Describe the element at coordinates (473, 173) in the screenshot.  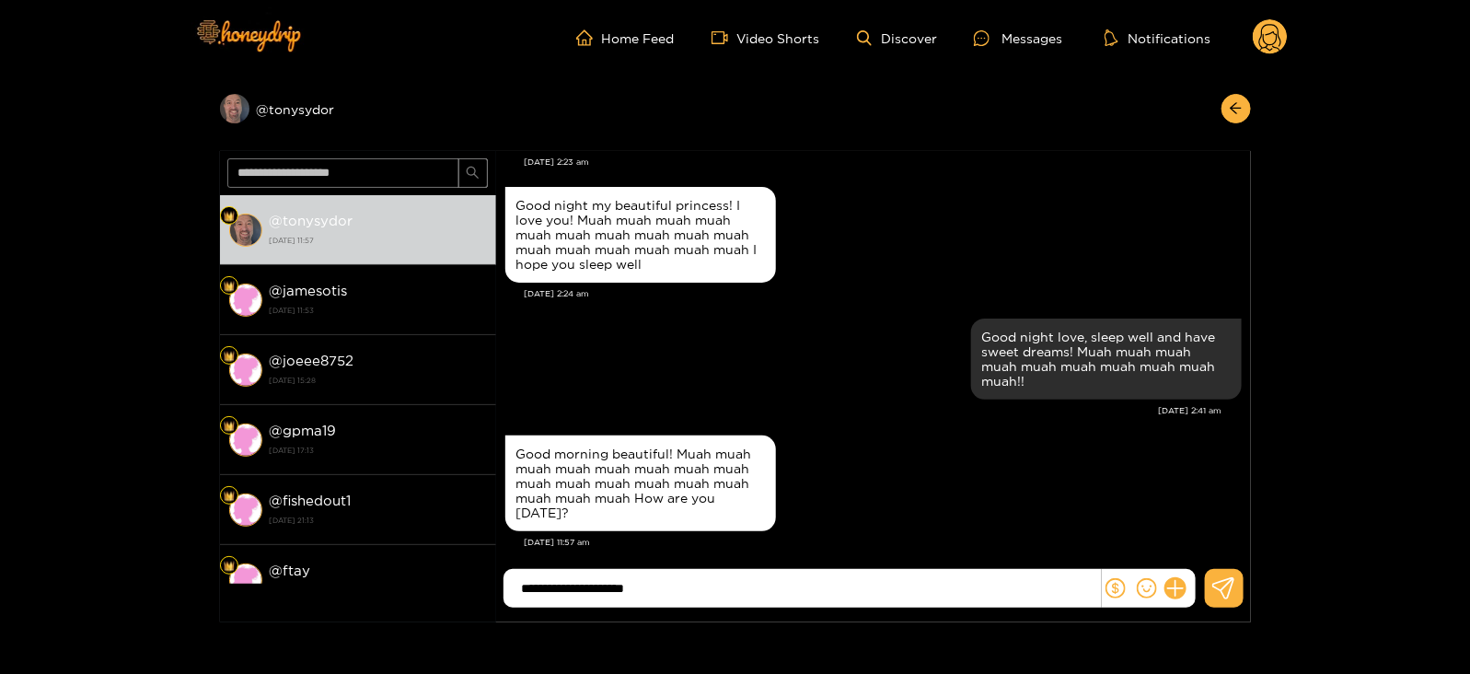
I see `button: search` at that location.